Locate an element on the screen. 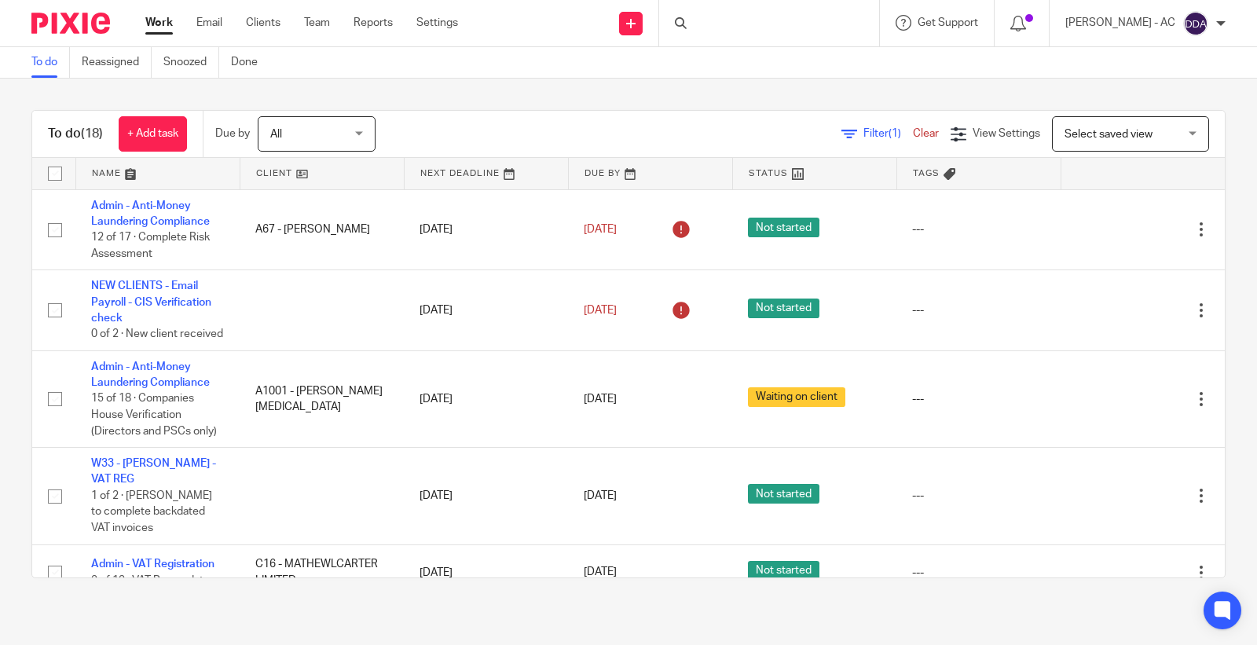 The image size is (1257, 645). a: Settings is located at coordinates (437, 23).